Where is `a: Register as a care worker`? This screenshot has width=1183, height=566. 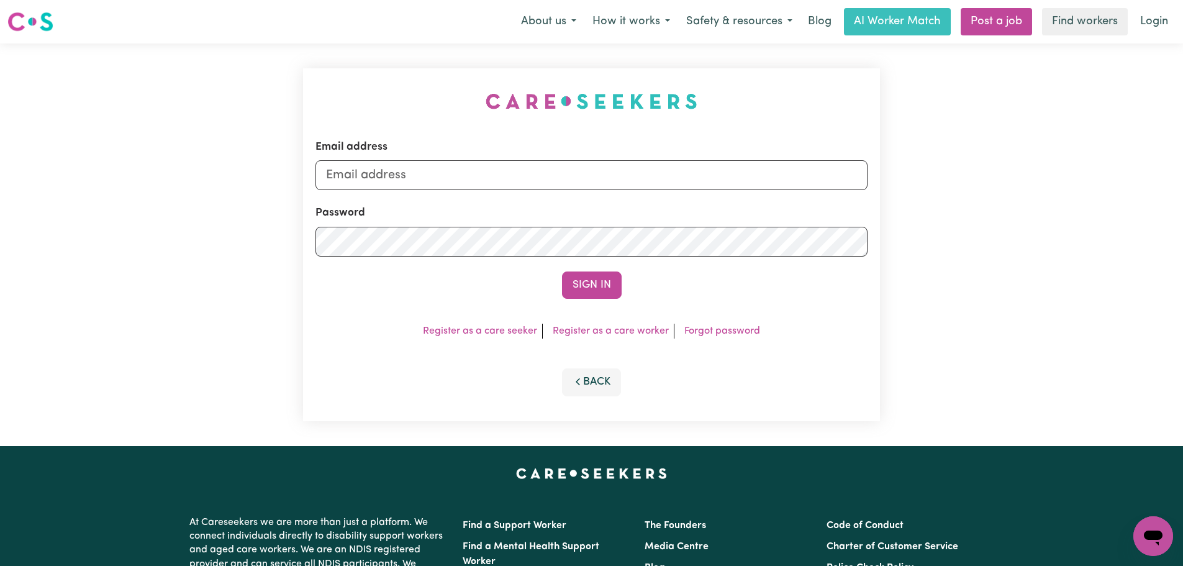 a: Register as a care worker is located at coordinates (610, 331).